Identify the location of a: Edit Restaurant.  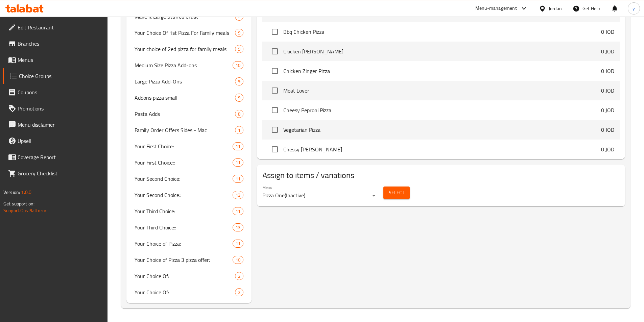
(55, 27).